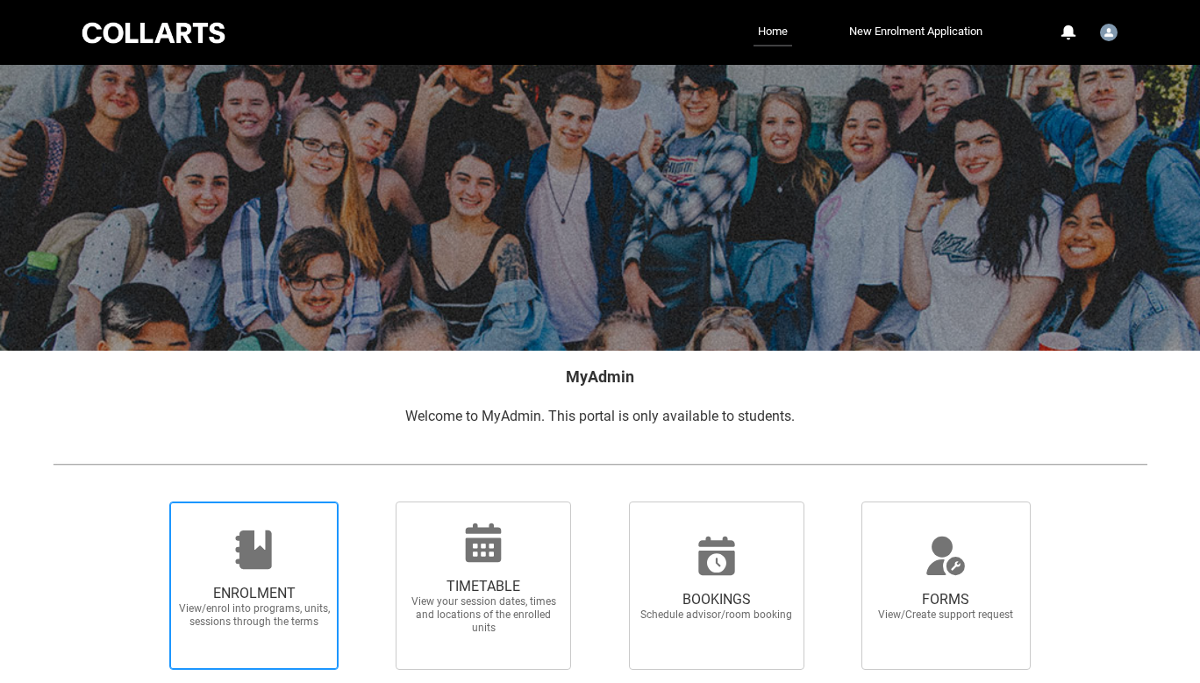  What do you see at coordinates (254, 594) in the screenshot?
I see `span: ENROLMENT` at bounding box center [254, 594].